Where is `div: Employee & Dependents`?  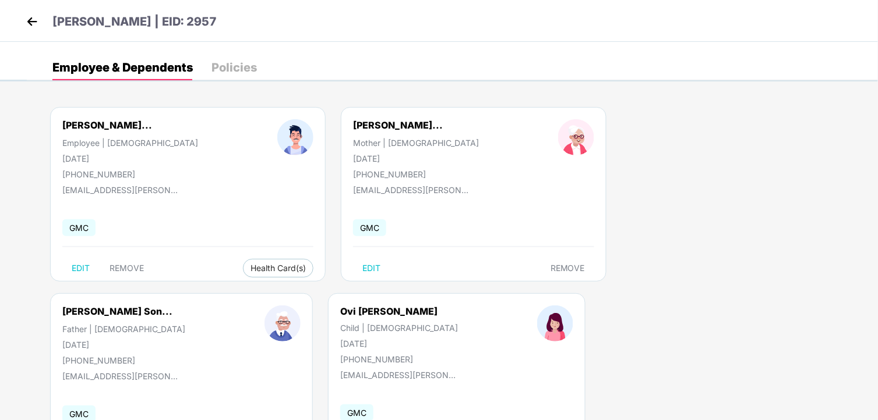
div: Employee & Dependents is located at coordinates (122, 68).